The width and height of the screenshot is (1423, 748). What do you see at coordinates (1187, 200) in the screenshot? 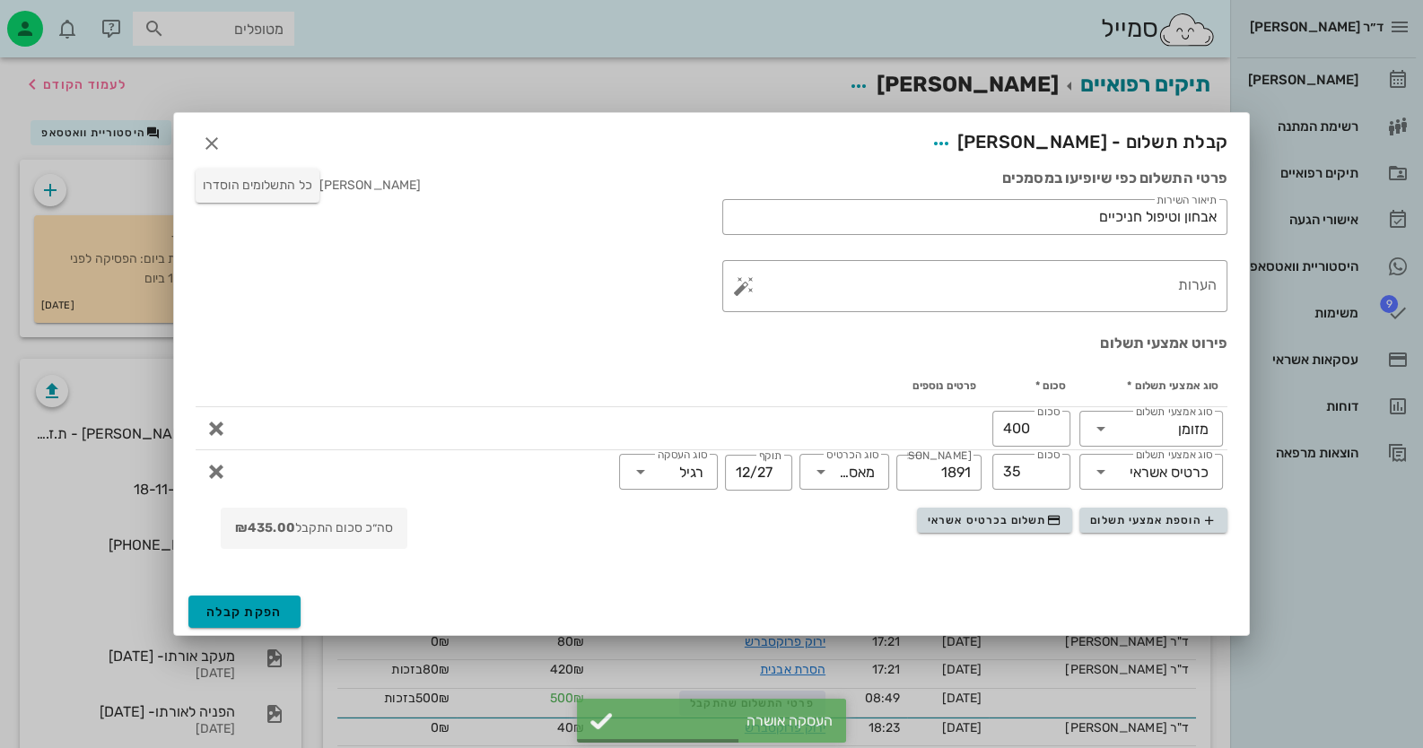
I see `label: תיאור השירות` at bounding box center [1187, 200].